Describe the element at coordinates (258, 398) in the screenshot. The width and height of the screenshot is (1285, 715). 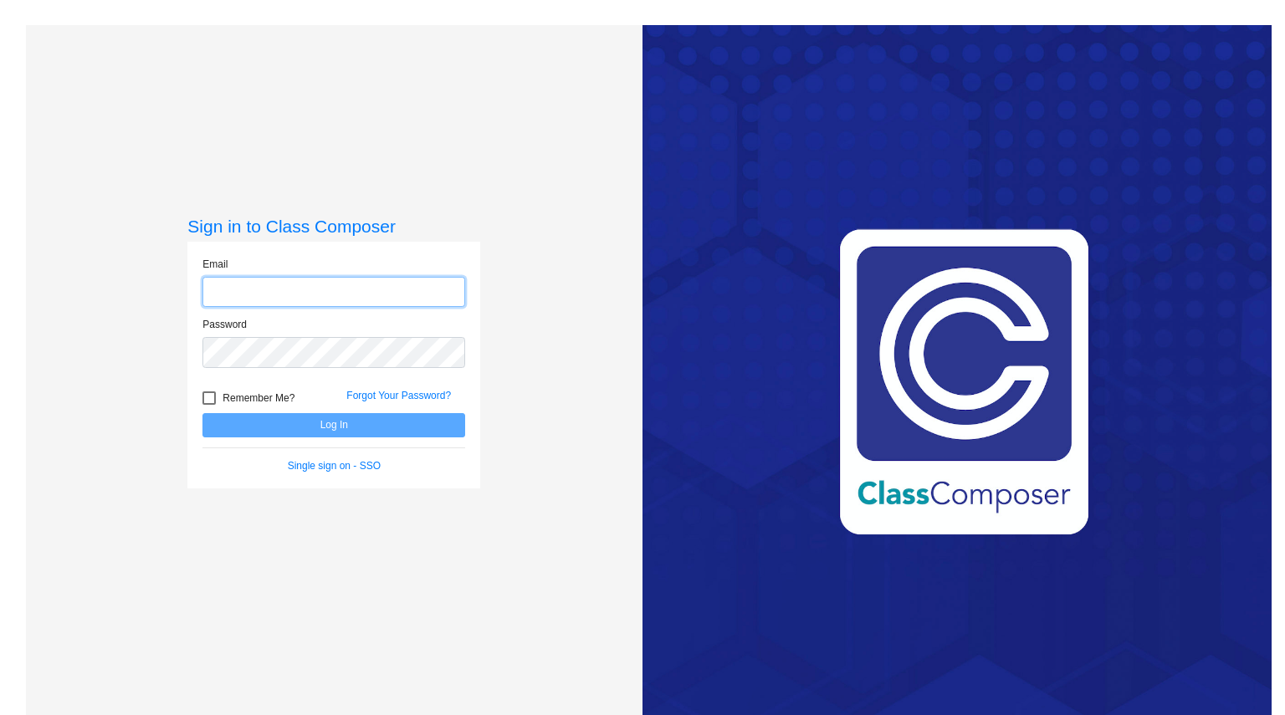
I see `span: Remember Me?` at that location.